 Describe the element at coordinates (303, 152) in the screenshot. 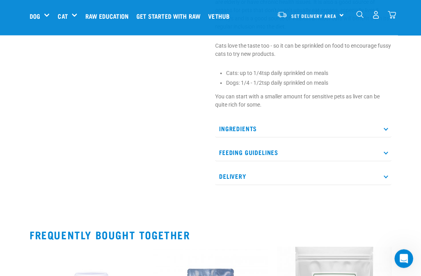

I see `p: Feeding Guidelines` at that location.